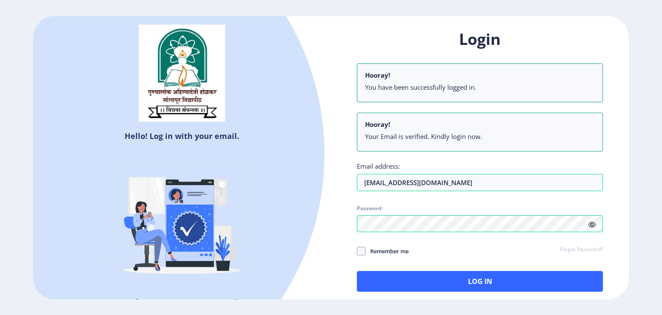  What do you see at coordinates (480, 87) in the screenshot?
I see `li: You have been successfully logged in.` at bounding box center [480, 87].